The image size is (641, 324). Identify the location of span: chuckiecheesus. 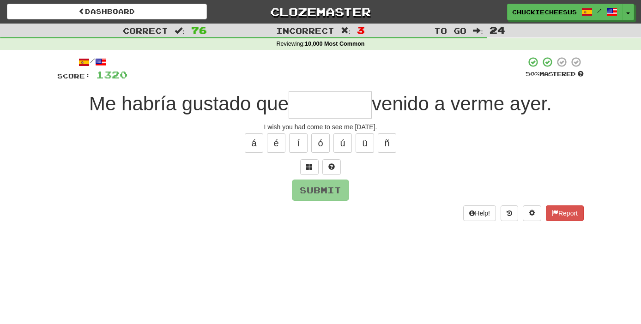
(544, 12).